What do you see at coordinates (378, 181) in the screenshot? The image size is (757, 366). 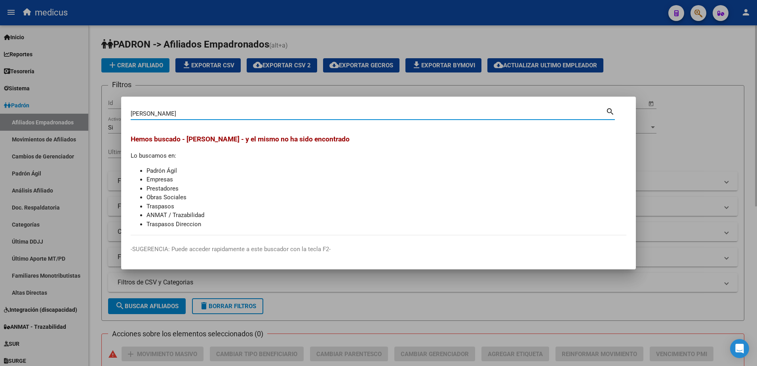 I see `div: Lo buscamos en:` at bounding box center [378, 181].